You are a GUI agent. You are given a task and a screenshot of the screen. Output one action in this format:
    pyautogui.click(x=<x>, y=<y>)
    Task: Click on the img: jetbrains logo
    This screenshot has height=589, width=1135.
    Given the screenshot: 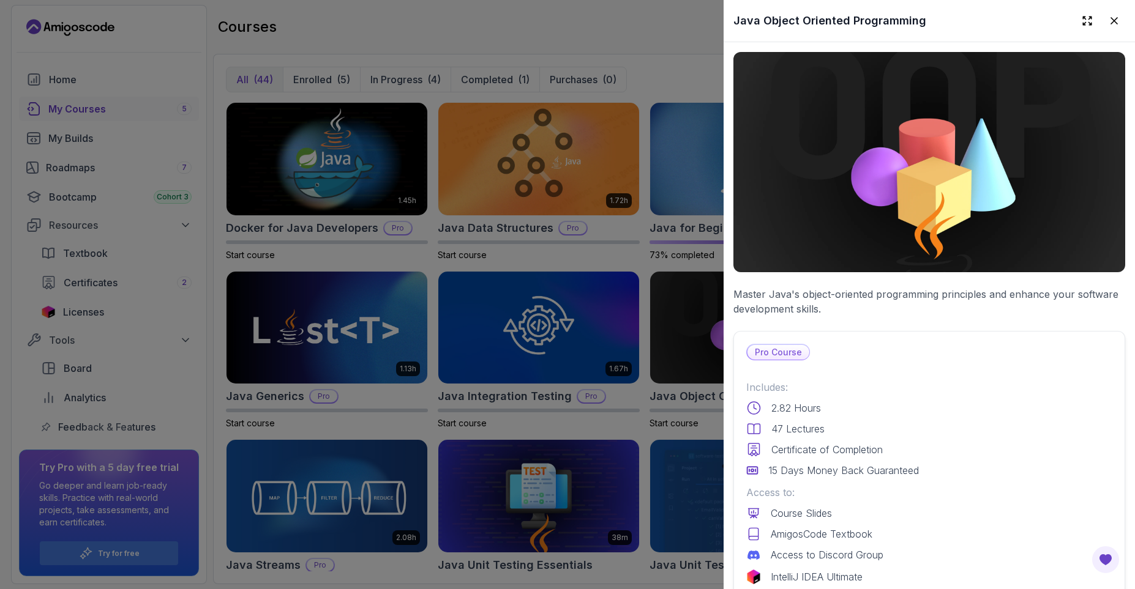 What is the action you would take?
    pyautogui.click(x=753, y=577)
    